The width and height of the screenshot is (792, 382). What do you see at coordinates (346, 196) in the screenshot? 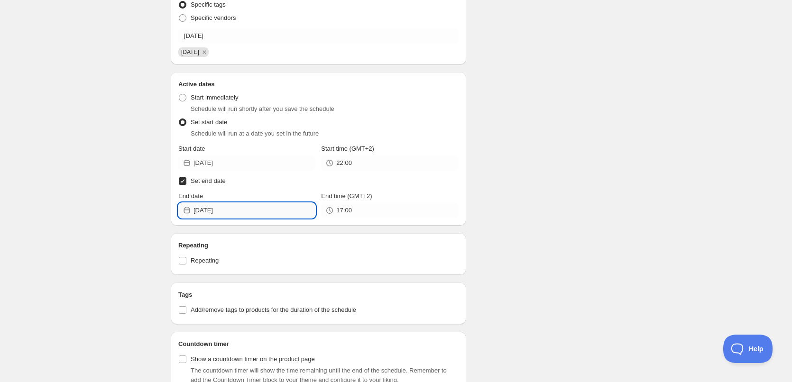
I see `span: End time (GMT+2)` at bounding box center [346, 196].